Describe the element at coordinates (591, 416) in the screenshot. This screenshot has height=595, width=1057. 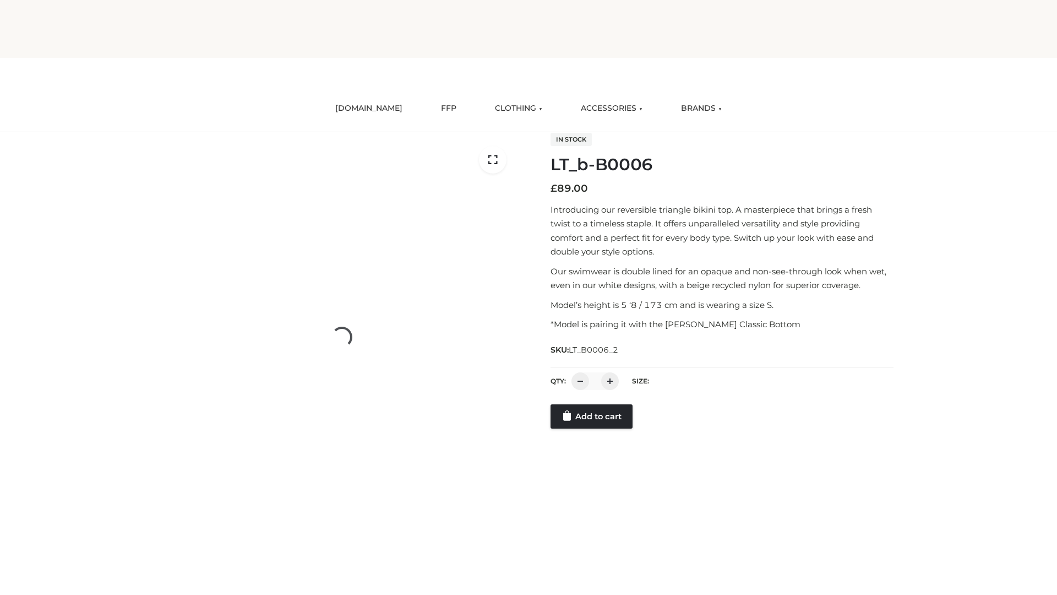
I see `a: Add to cart` at that location.